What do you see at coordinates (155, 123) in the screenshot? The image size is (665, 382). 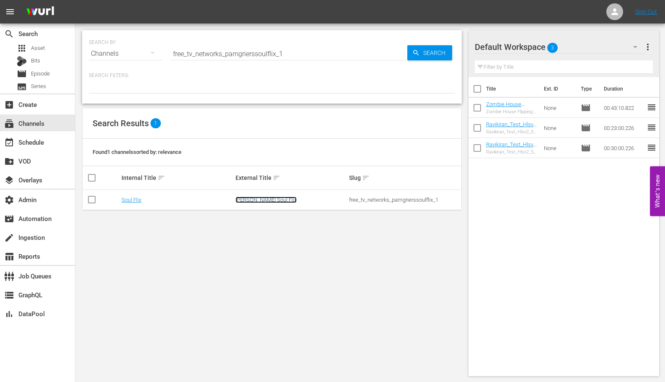 I see `span: 1` at bounding box center [155, 123].